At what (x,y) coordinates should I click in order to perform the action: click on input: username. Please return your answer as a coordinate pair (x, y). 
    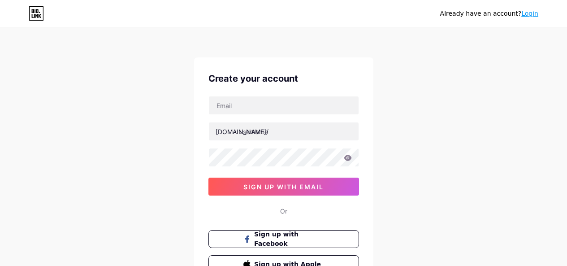
    Looking at the image, I should click on (284, 131).